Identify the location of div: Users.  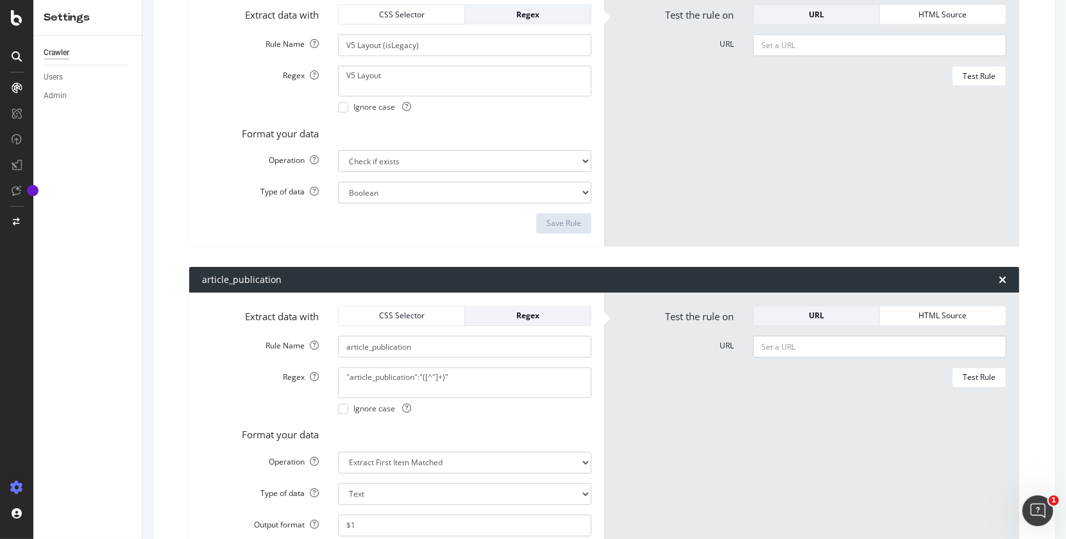
(53, 77).